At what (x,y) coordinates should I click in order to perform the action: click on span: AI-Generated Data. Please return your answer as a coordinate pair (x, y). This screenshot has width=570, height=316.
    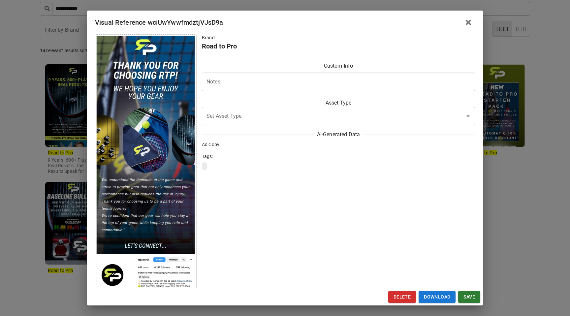
    Looking at the image, I should click on (338, 135).